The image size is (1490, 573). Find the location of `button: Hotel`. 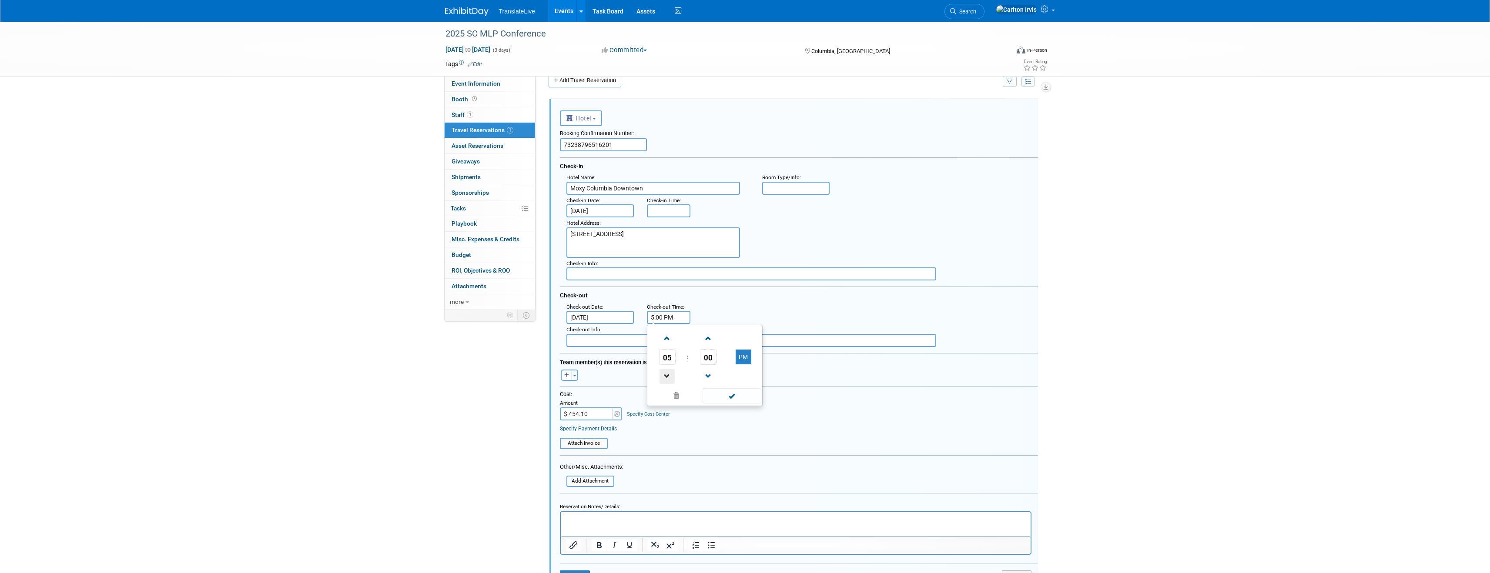

button: Hotel is located at coordinates (581, 118).